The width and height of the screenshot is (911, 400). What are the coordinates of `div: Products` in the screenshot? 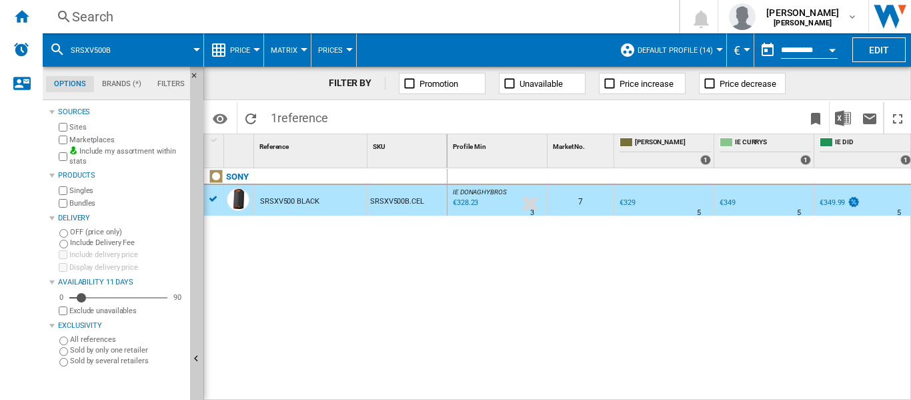 It's located at (121, 175).